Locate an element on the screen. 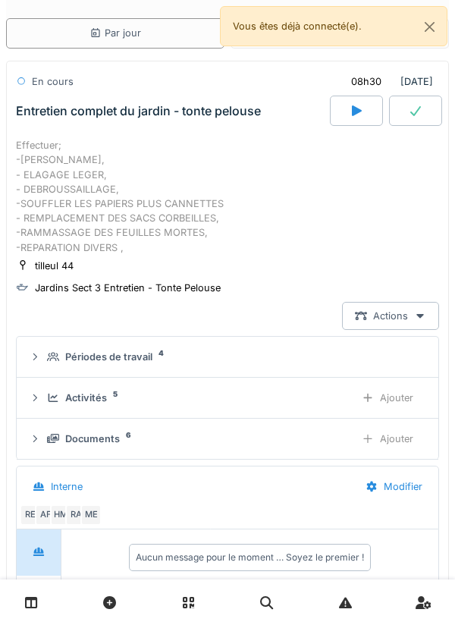  div: Jardins Sect 3 Entretien - Tonte Pelouse is located at coordinates (127, 287).